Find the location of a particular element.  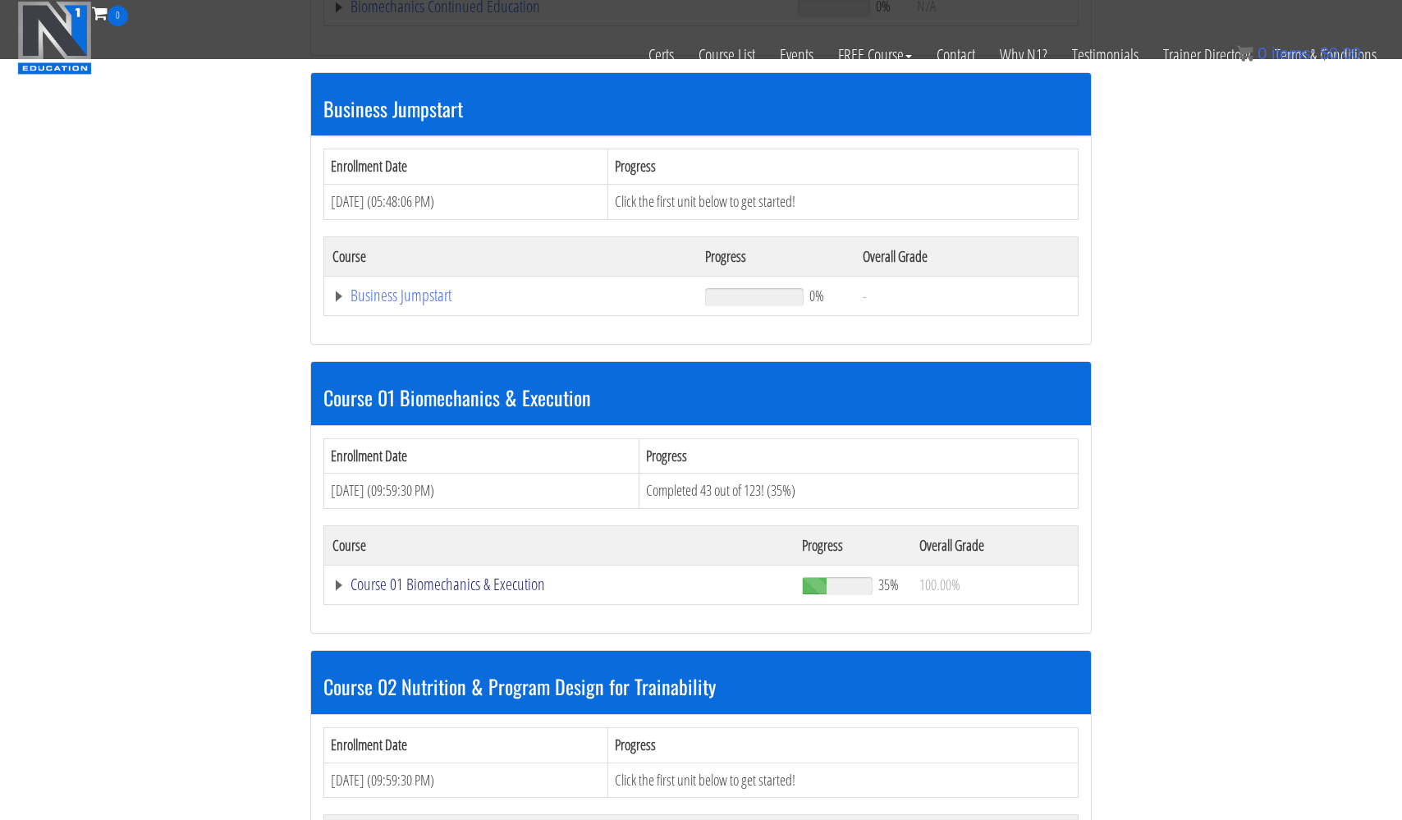

a: Course List is located at coordinates (726, 55).